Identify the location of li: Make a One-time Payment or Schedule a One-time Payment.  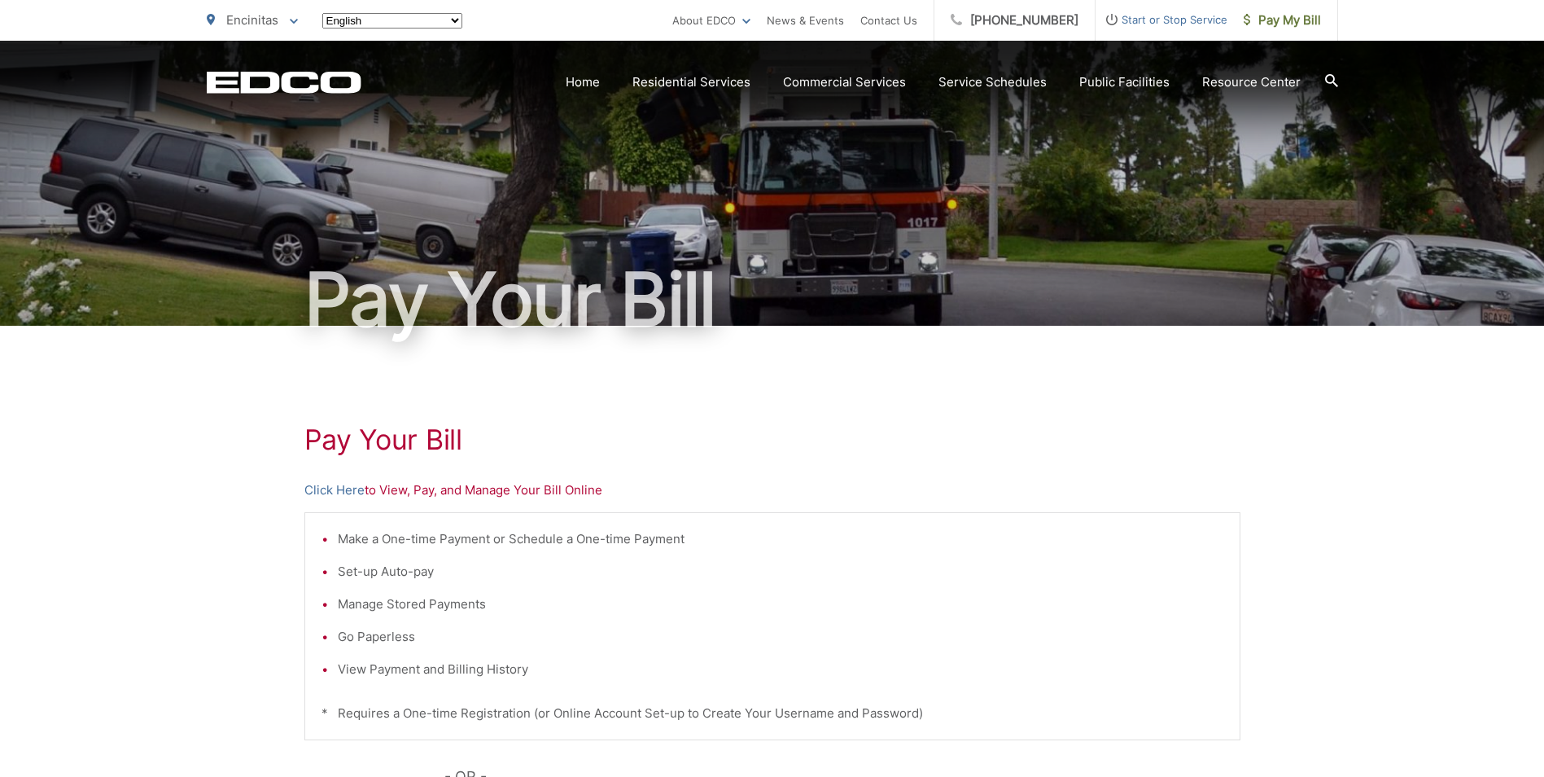
(781, 539).